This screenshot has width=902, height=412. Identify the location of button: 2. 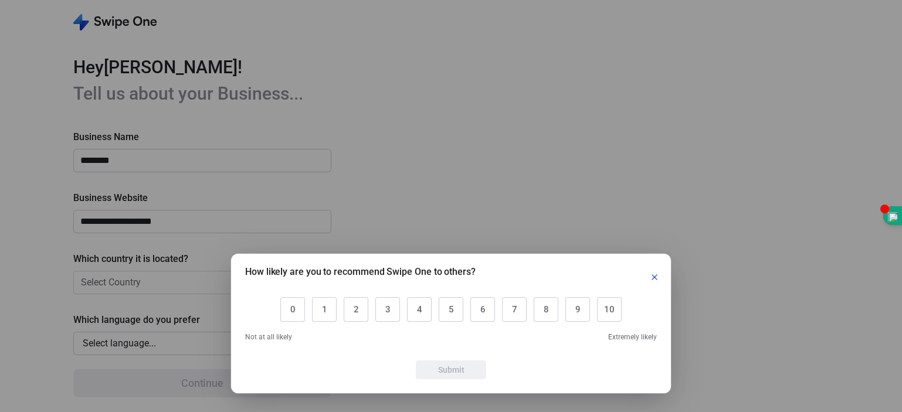
(356, 310).